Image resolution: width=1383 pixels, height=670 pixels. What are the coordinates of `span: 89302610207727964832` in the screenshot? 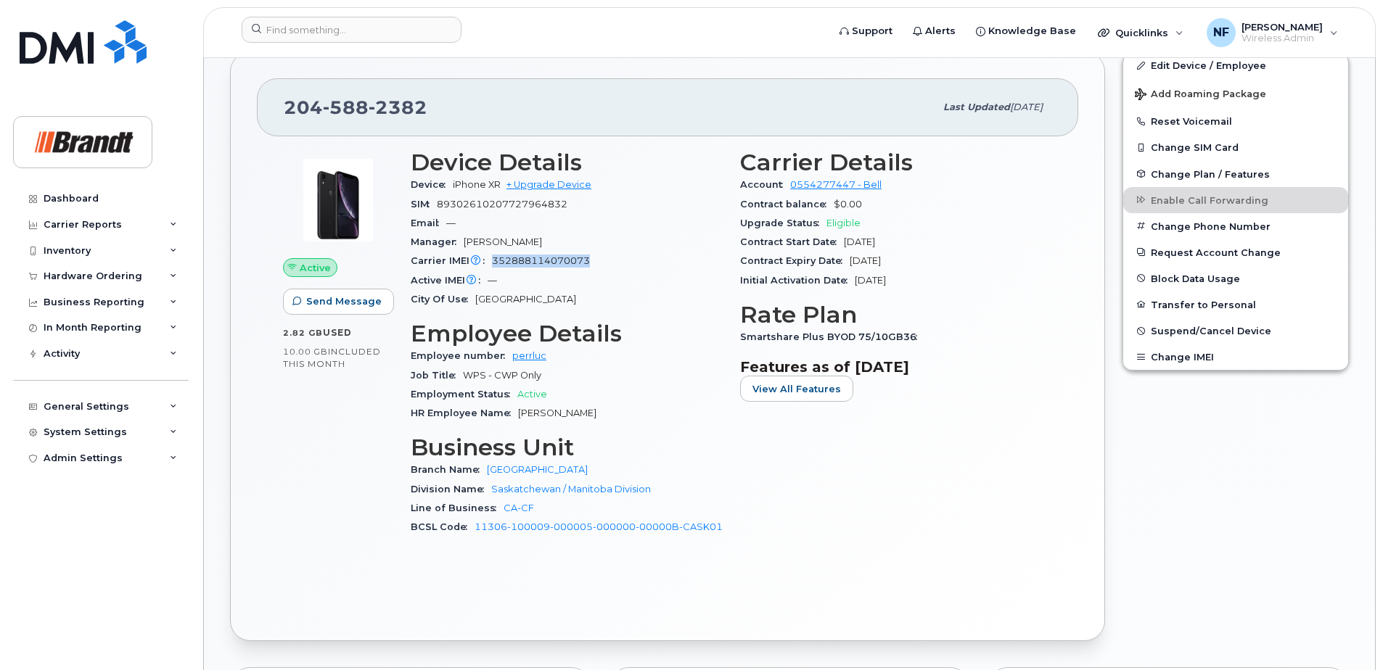 It's located at (502, 204).